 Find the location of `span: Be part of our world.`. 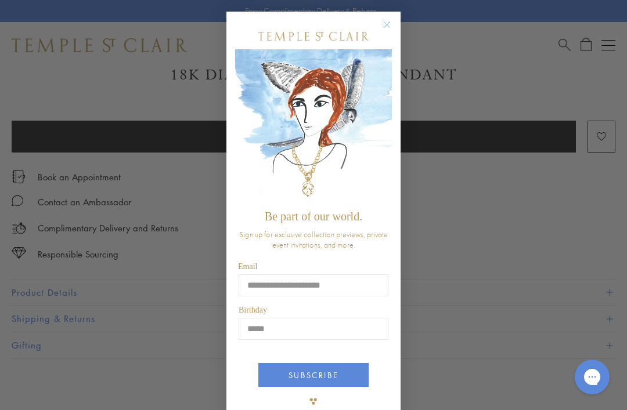

span: Be part of our world. is located at coordinates (313, 216).